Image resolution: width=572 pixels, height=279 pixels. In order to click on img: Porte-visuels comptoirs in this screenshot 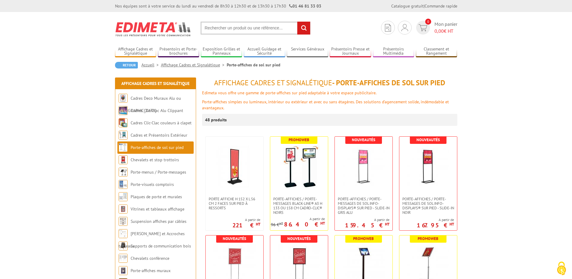, I will do `click(123, 184)`.